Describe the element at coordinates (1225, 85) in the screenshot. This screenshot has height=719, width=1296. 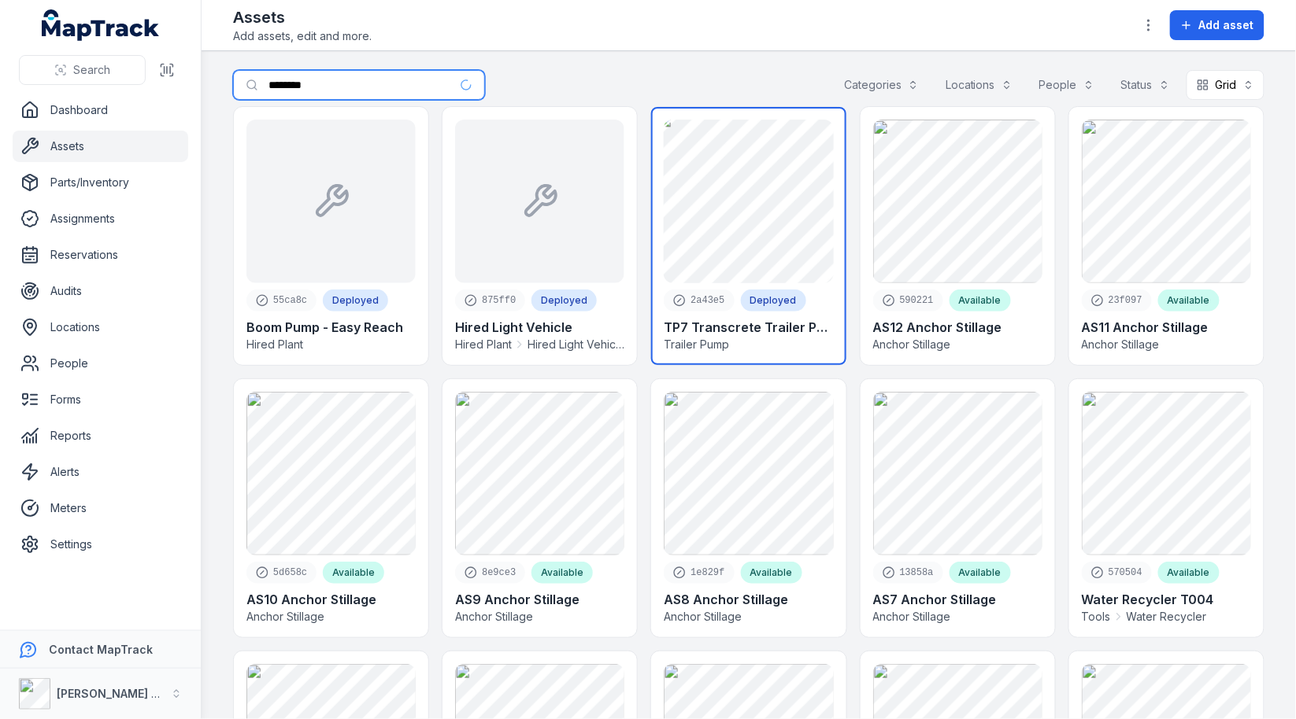
I see `button: Grid` at that location.